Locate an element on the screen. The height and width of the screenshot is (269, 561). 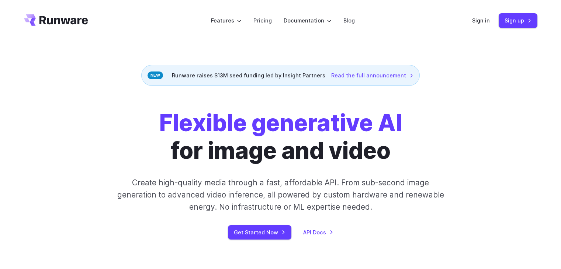
p: Create high-quality media through a fast, affordable API. From sub-second image generation to adv... is located at coordinates (280, 195).